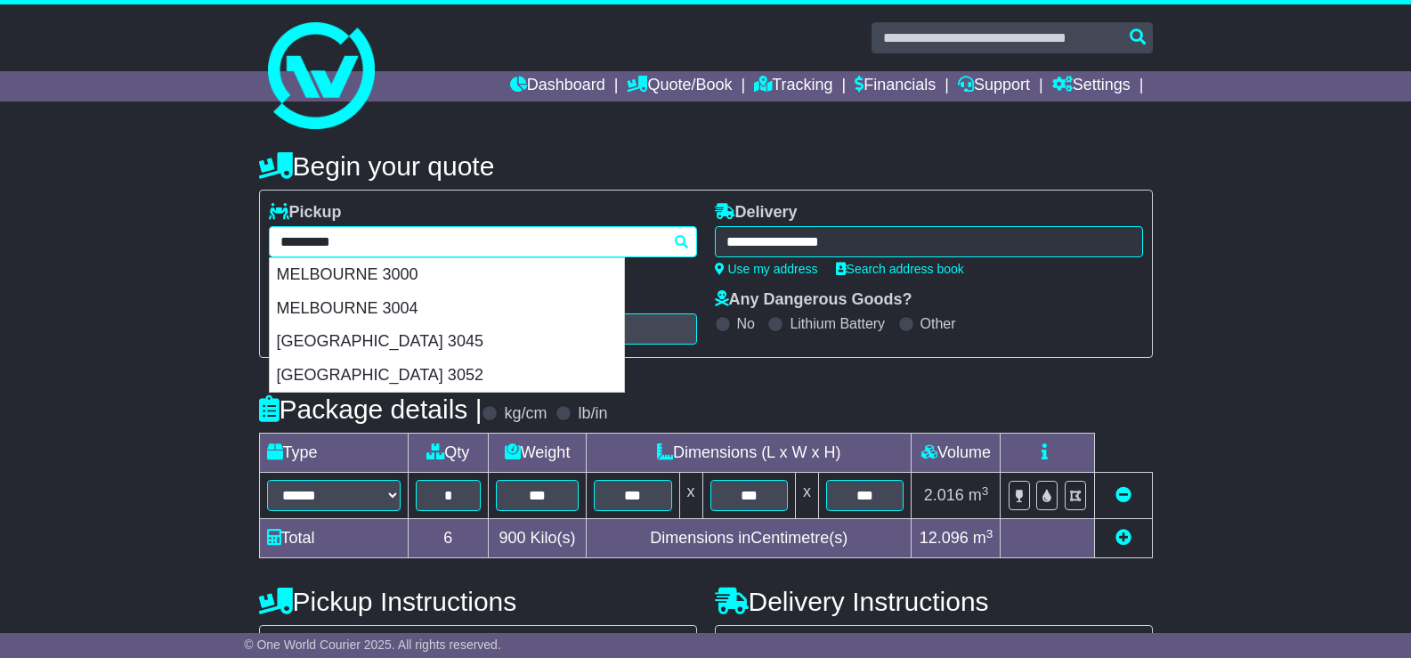 The image size is (1411, 658). What do you see at coordinates (592, 414) in the screenshot?
I see `label: lb/in` at bounding box center [592, 414].